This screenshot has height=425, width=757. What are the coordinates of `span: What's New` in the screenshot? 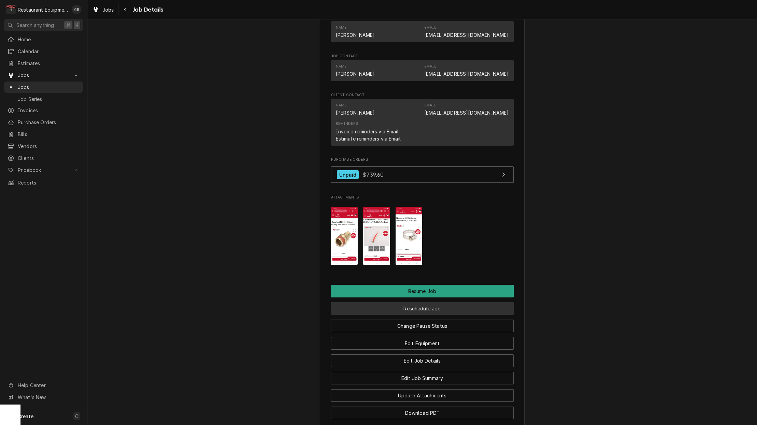 It's located at (48, 397).